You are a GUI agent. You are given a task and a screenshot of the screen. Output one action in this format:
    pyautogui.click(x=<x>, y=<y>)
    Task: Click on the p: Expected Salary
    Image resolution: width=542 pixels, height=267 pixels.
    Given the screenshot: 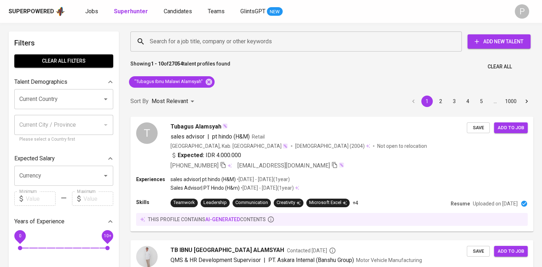 What is the action you would take?
    pyautogui.click(x=34, y=159)
    